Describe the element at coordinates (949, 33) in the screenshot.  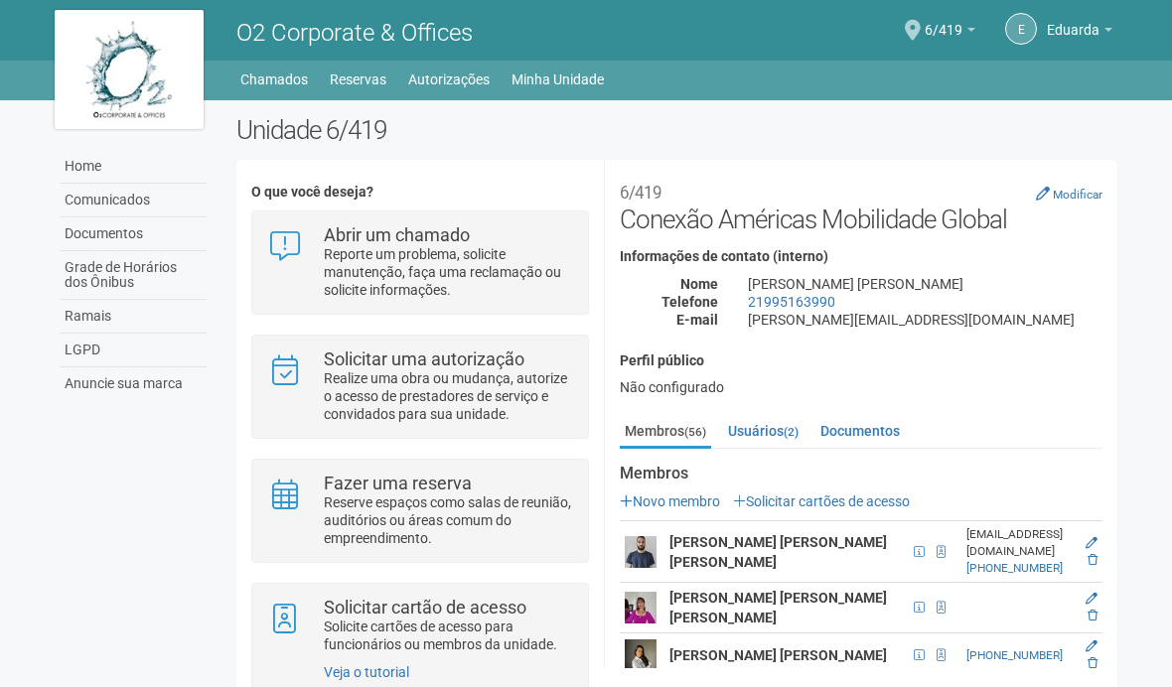
I see `a: 6/419` at that location.